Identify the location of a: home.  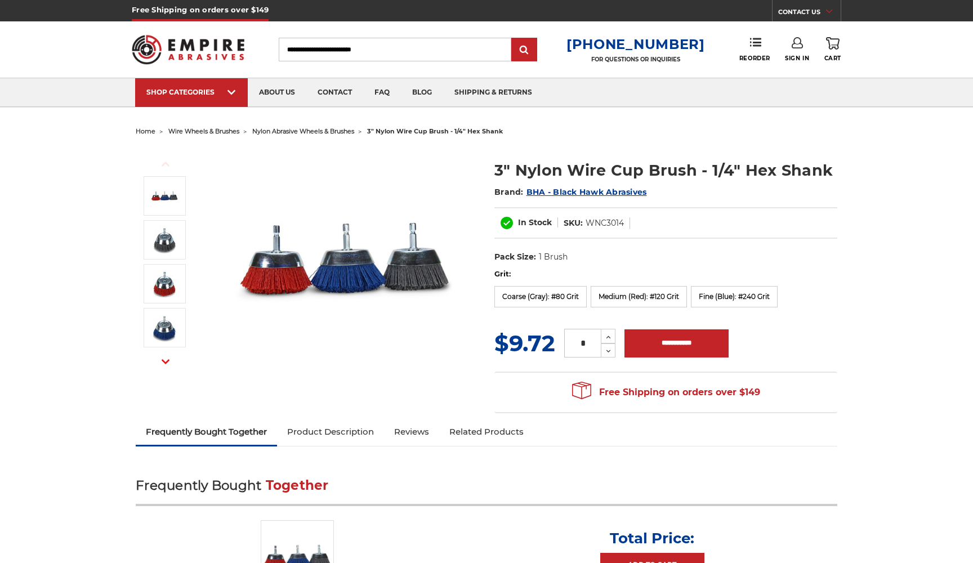
(145, 131).